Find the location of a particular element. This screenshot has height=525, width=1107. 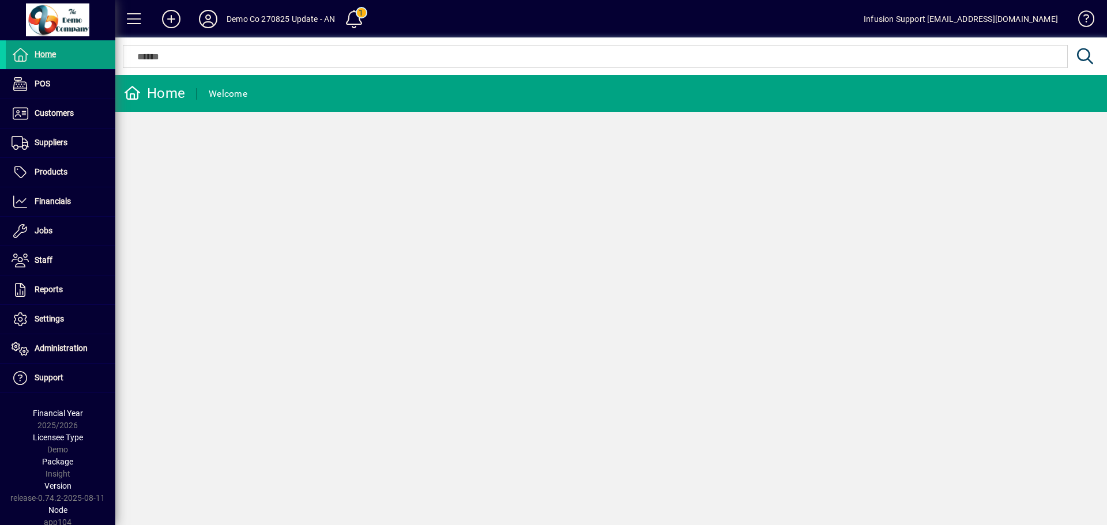

span: Financial Year is located at coordinates (58, 413).